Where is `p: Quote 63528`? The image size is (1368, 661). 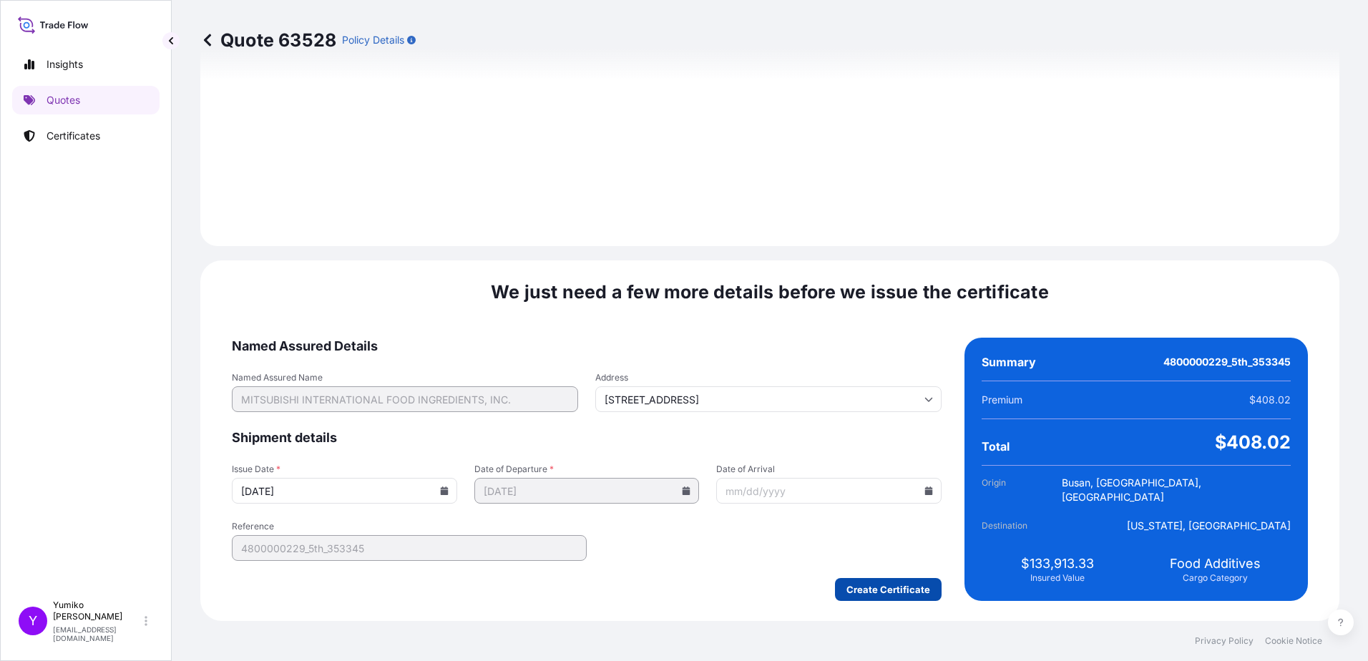
p: Quote 63528 is located at coordinates (268, 40).